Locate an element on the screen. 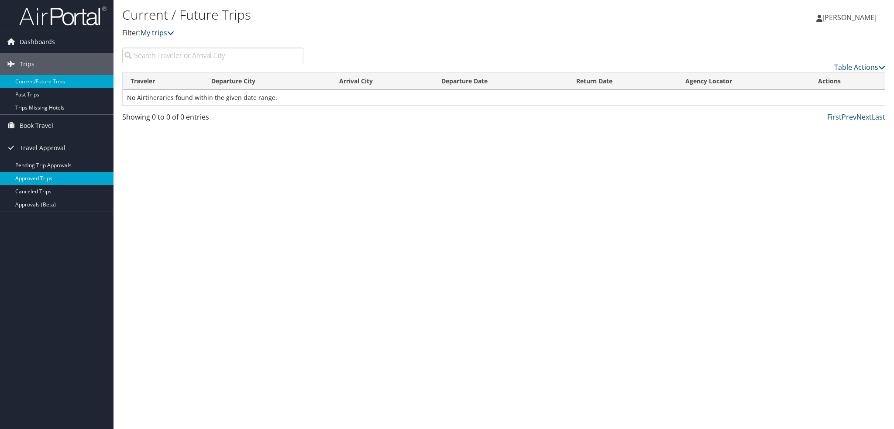 The width and height of the screenshot is (894, 429). th: Agency Locator: activate to sort column ascending is located at coordinates (744, 81).